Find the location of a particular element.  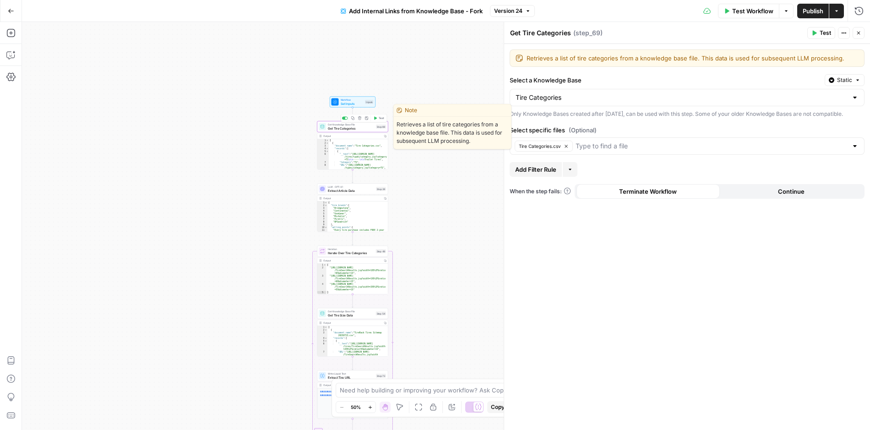

span: (Optional) is located at coordinates (583, 130).